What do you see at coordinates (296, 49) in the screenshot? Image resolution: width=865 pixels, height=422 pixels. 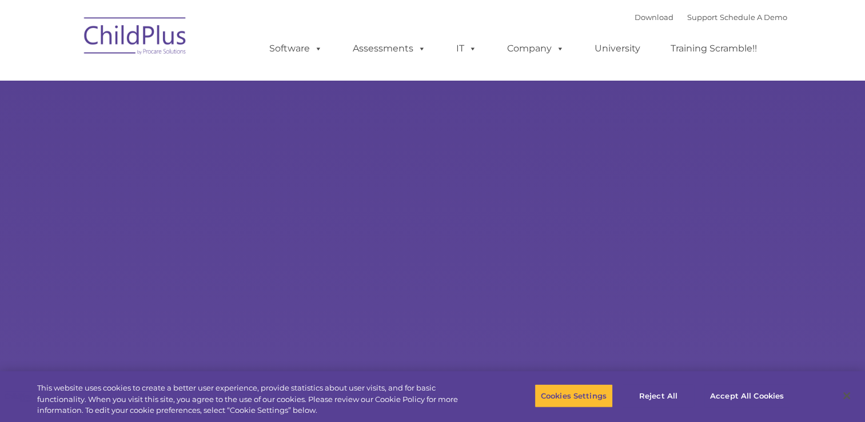 I see `a: Software` at bounding box center [296, 49].